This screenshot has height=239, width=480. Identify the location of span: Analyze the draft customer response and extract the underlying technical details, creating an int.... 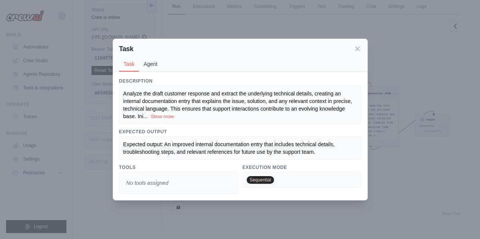
(238, 105).